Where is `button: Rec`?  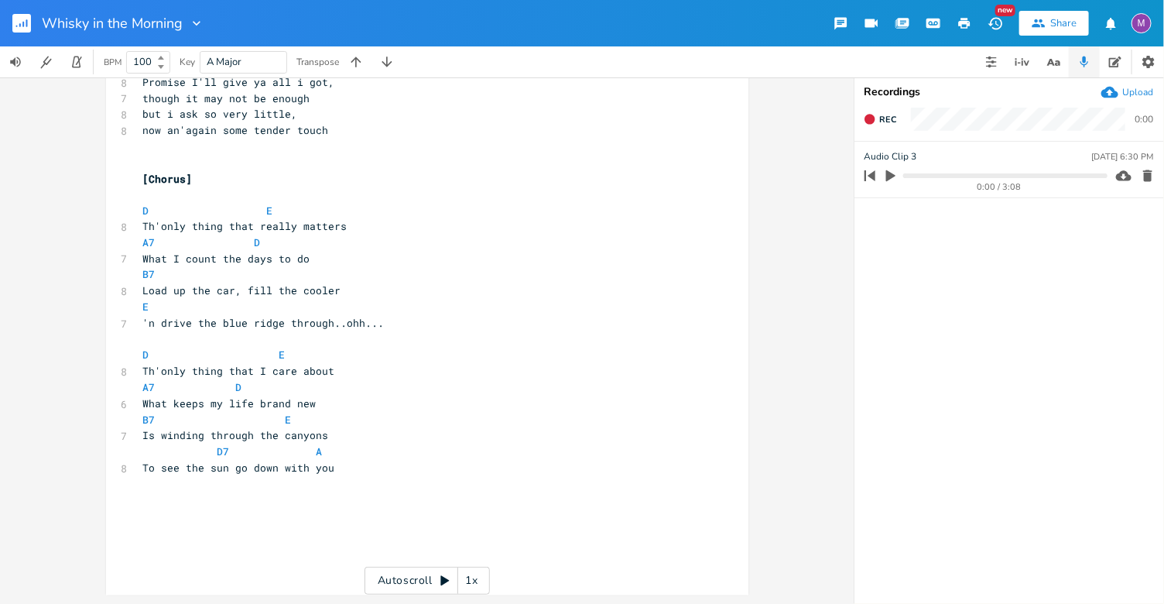
button: Rec is located at coordinates (880, 119).